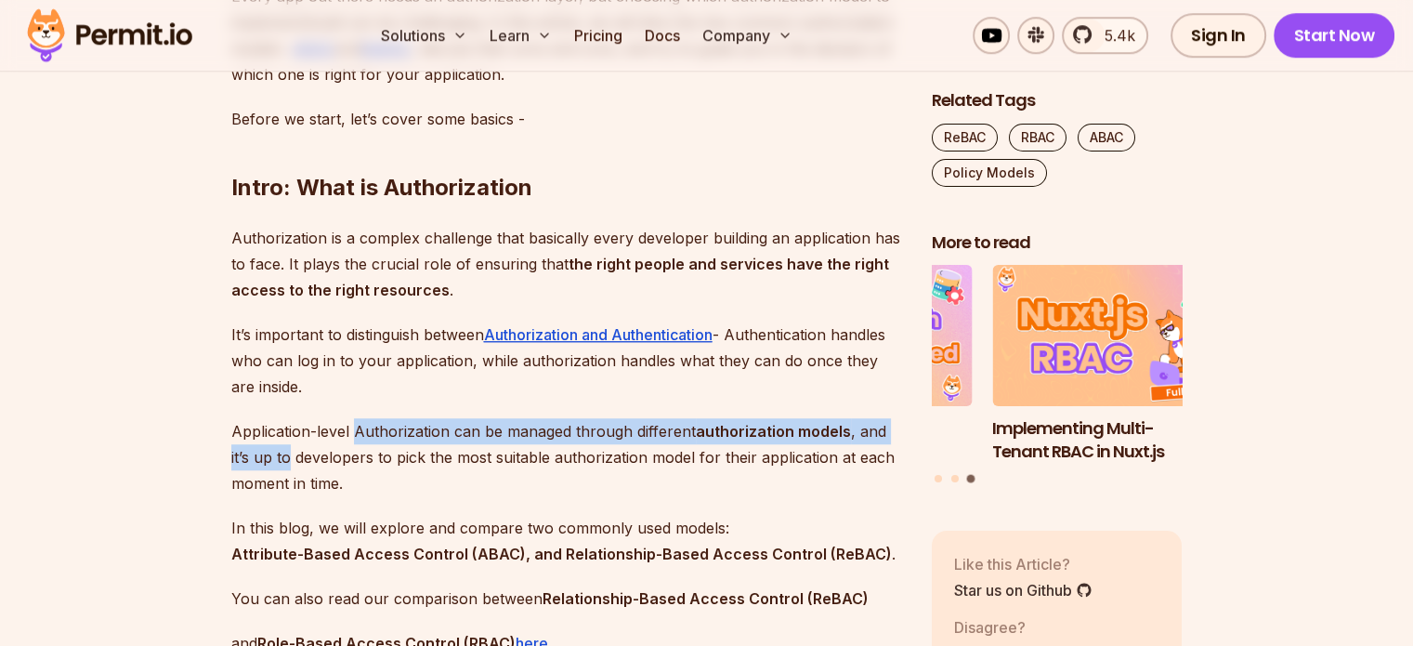 This screenshot has width=1413, height=646. What do you see at coordinates (567, 598) in the screenshot?
I see `p: You can also read our comparison between` at bounding box center [567, 598].